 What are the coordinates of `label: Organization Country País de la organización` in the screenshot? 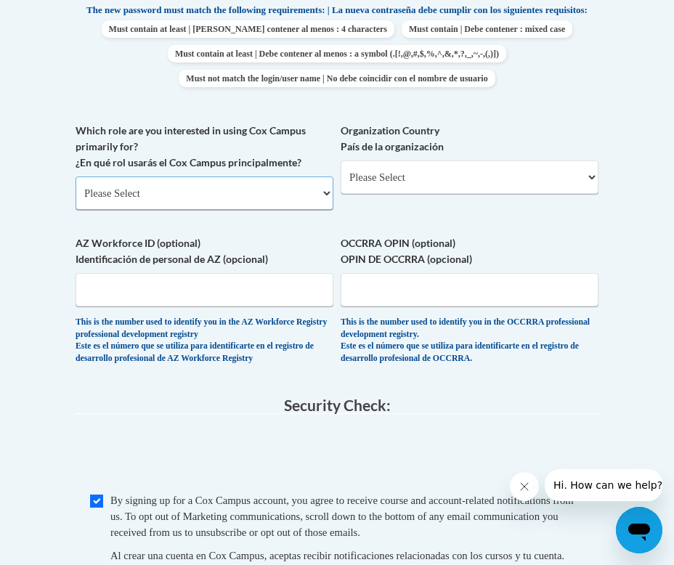 It's located at (469, 139).